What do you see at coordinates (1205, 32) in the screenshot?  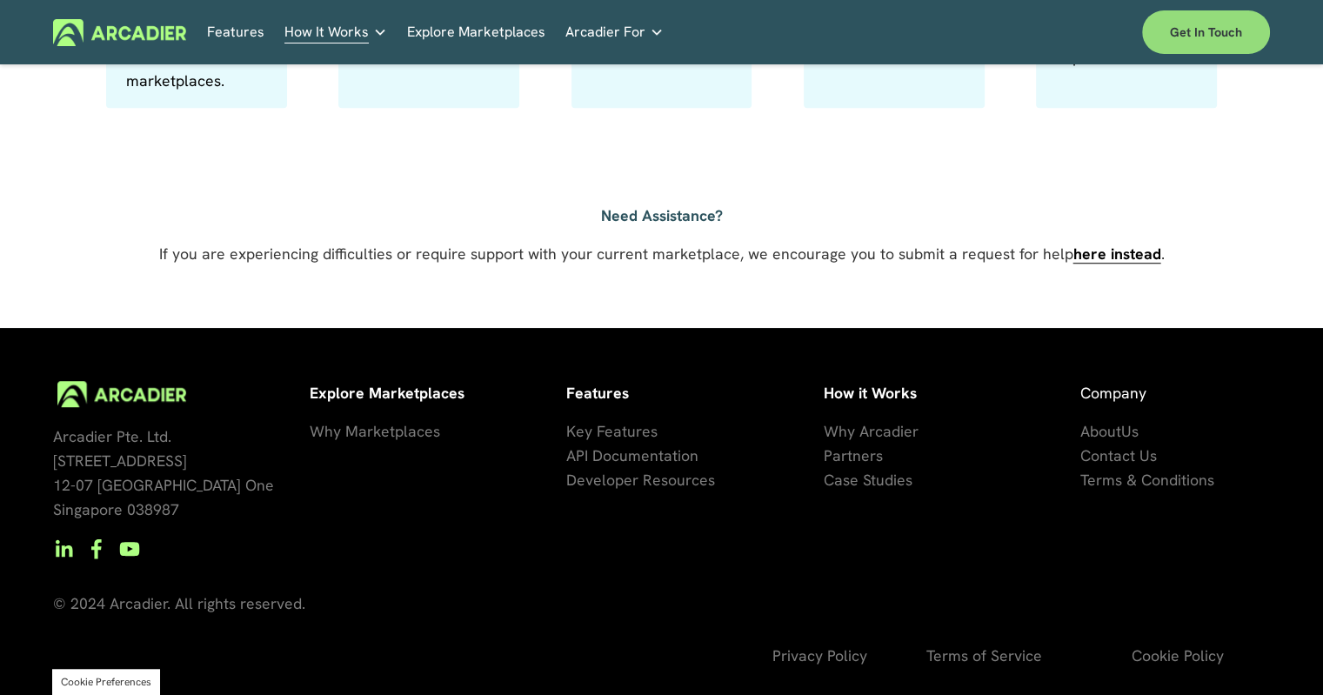 I see `a: Get in touch` at bounding box center [1205, 32].